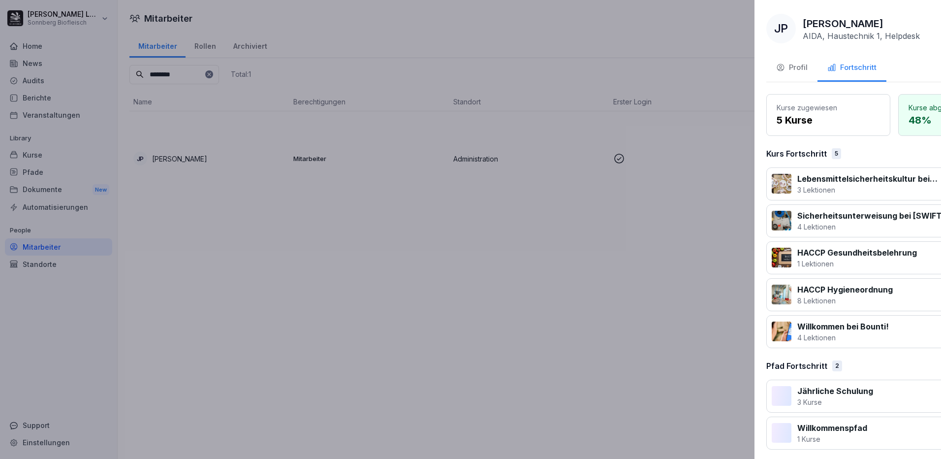 The height and width of the screenshot is (459, 941). I want to click on p: HACCP Hygieneordnung, so click(845, 289).